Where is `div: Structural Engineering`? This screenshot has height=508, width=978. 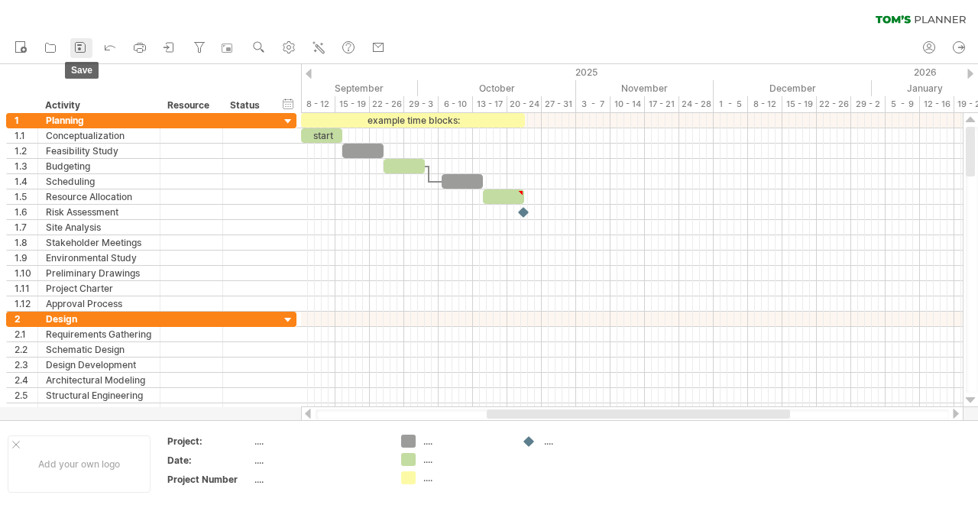 div: Structural Engineering is located at coordinates (99, 395).